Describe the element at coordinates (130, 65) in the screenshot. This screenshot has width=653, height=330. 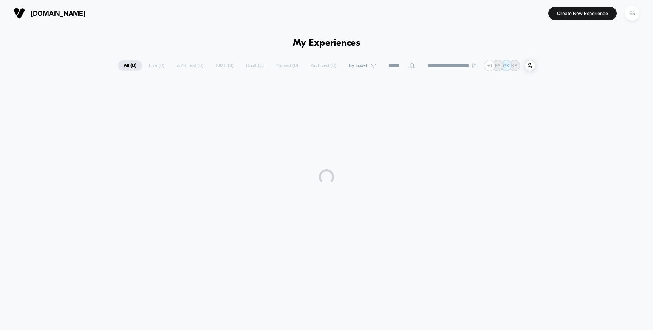
I see `span: All ( 0 )` at that location.